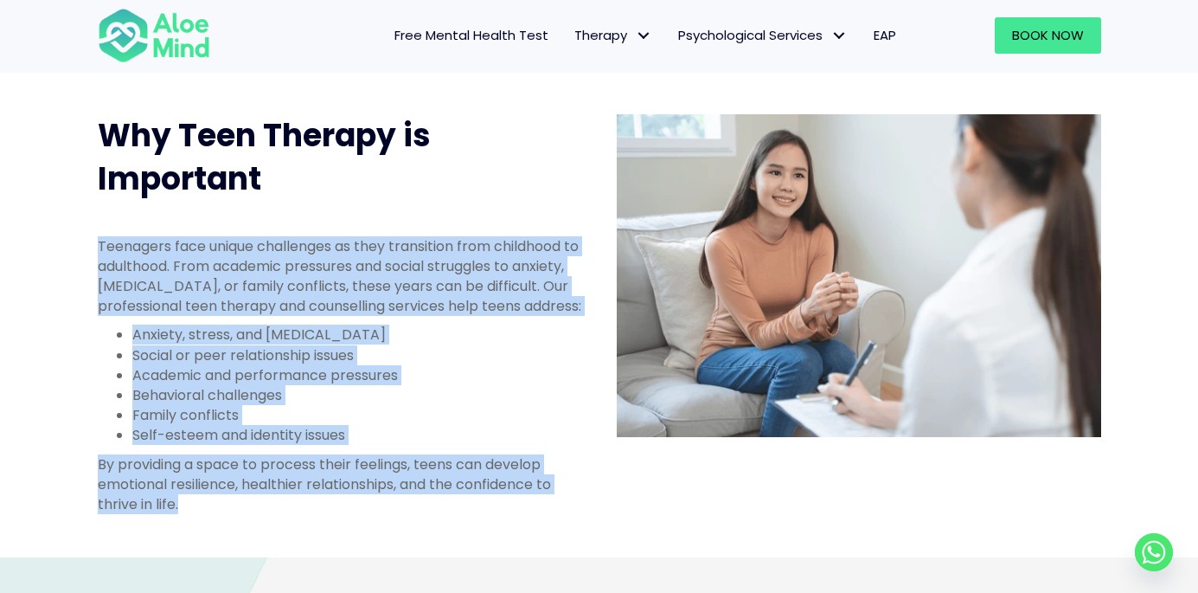 The image size is (1198, 593). I want to click on a: Psychological ServicesPsychological Services: submenu, so click(763, 35).